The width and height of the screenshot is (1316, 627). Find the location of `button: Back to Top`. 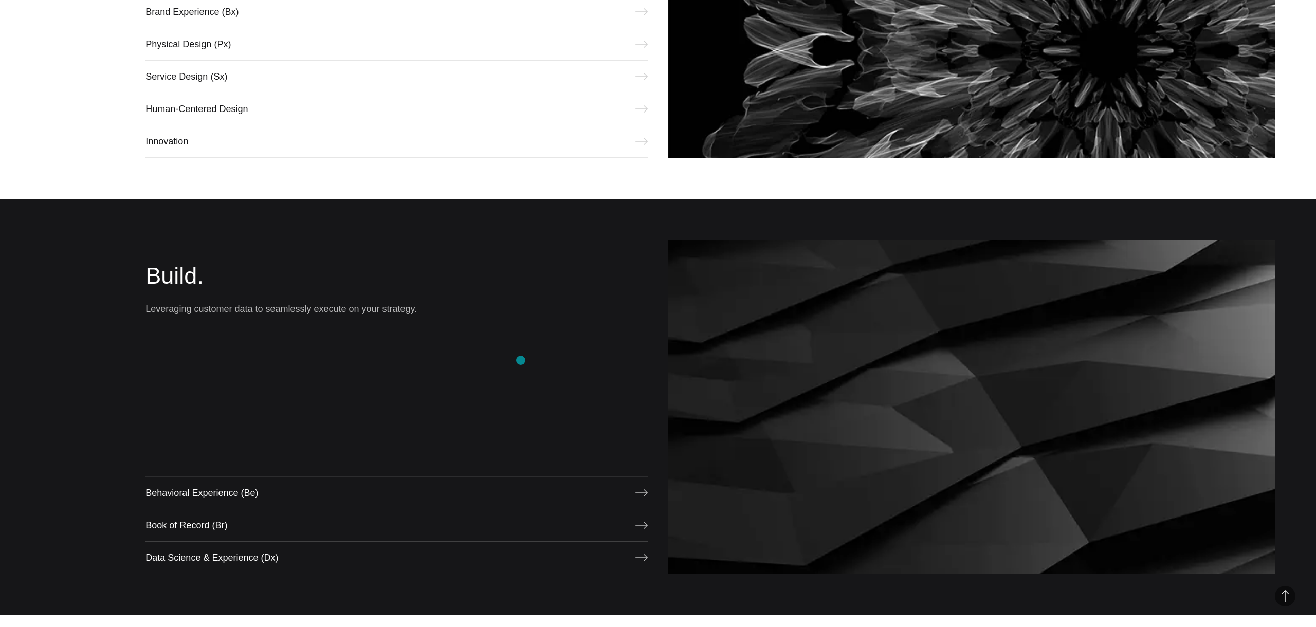

button: Back to Top is located at coordinates (1285, 596).